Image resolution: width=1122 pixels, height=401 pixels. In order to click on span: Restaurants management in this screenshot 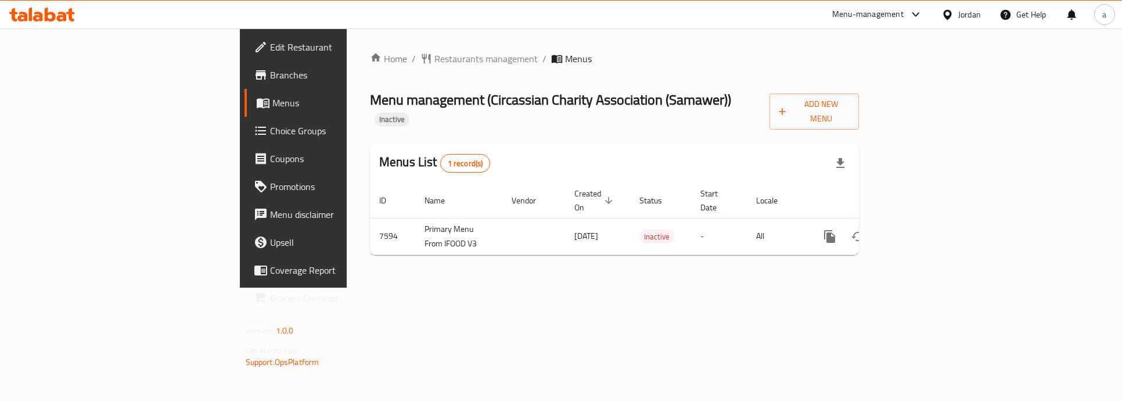, I will do `click(486, 59)`.